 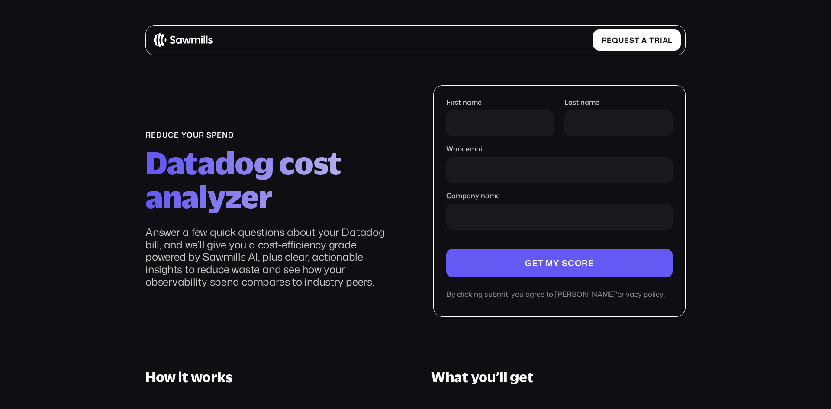 I want to click on h2: Datadog cost analyzer, so click(x=268, y=180).